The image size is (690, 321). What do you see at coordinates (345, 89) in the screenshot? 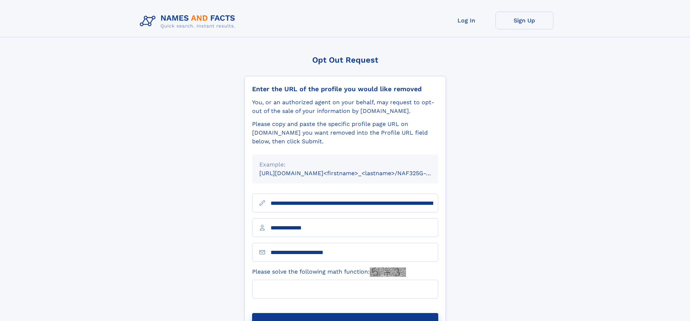
I see `div: Enter the URL of the profile you would like removed` at bounding box center [345, 89].